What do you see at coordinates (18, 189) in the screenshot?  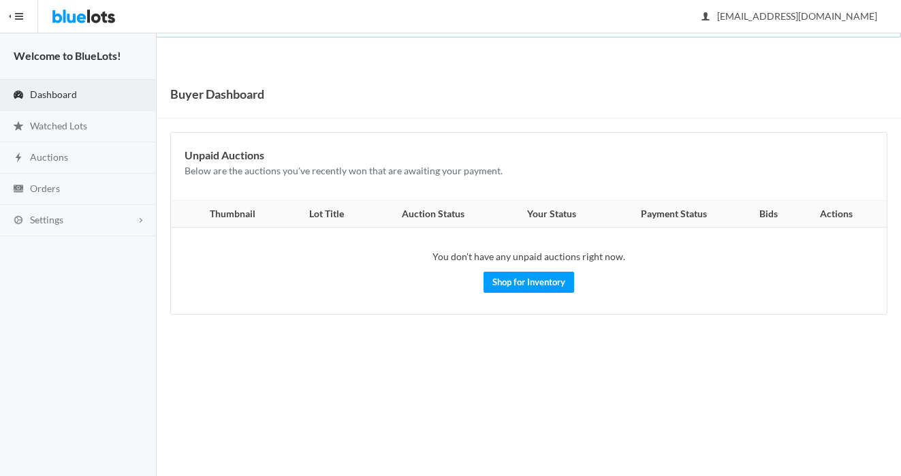 I see `ion-icon: cash` at bounding box center [18, 189].